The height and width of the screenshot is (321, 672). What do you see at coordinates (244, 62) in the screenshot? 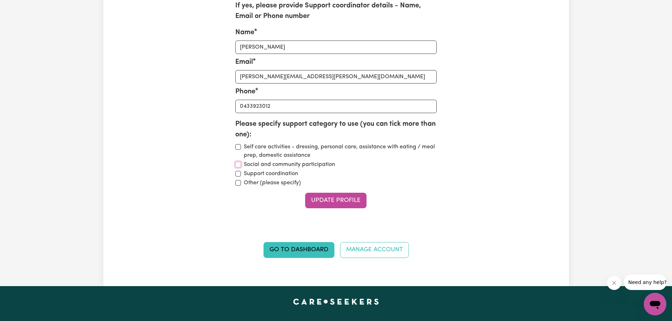
I see `label: Email` at bounding box center [244, 62].